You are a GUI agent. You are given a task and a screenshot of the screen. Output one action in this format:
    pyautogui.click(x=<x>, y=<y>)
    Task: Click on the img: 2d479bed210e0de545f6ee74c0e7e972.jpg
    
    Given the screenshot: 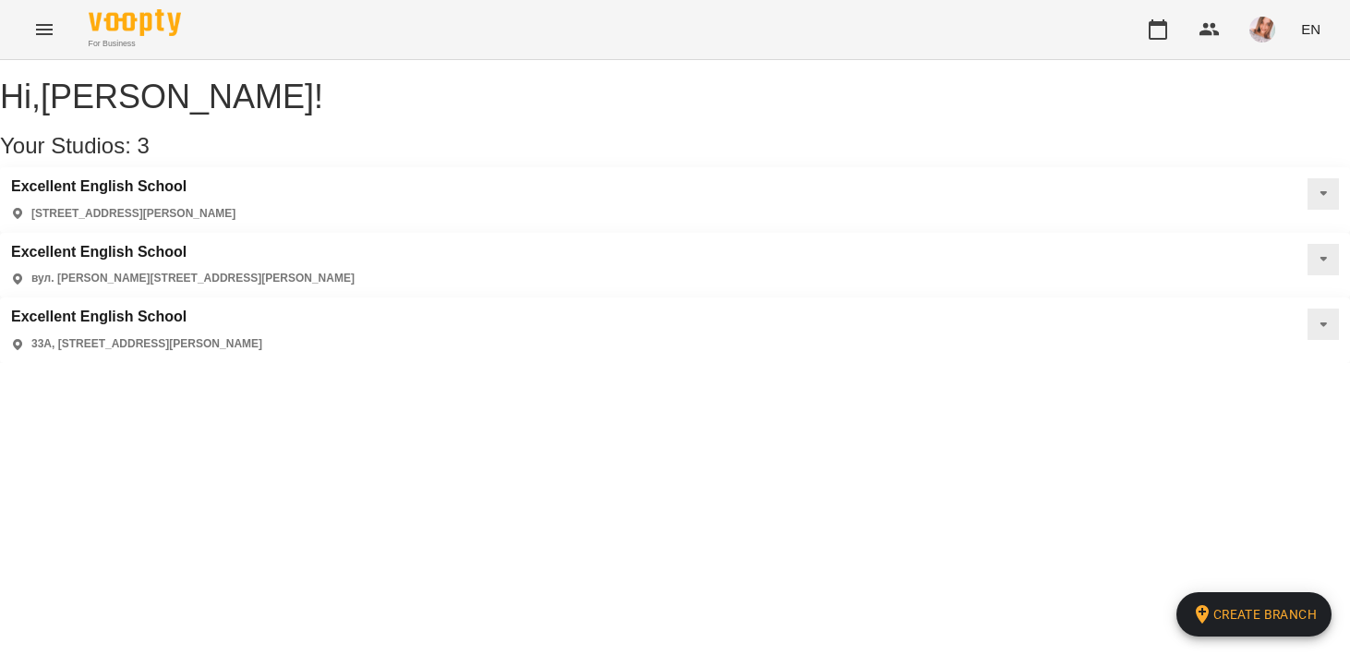 What is the action you would take?
    pyautogui.click(x=1262, y=30)
    